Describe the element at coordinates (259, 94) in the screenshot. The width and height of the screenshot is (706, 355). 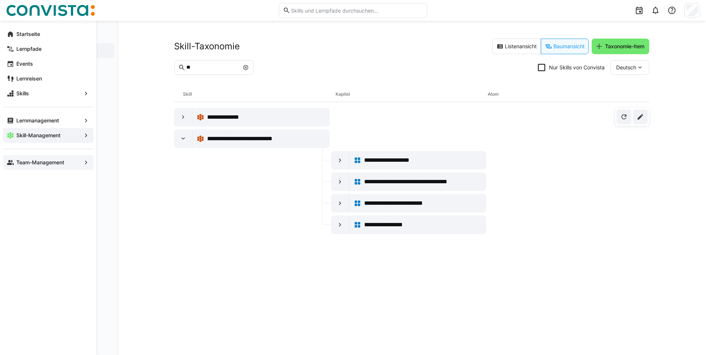
I see `div: Skill` at that location.